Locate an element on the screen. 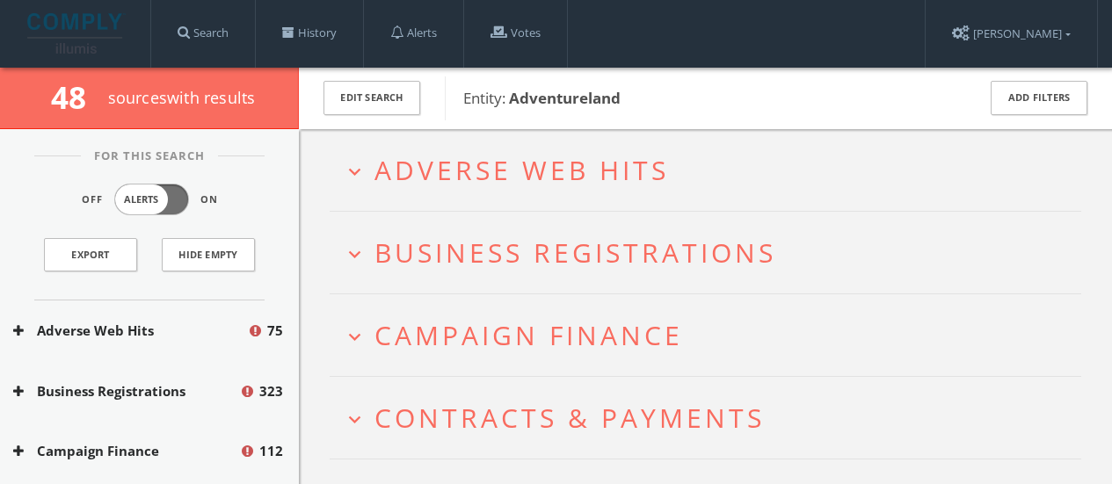 The image size is (1112, 484). b: Adventureland is located at coordinates (564, 98).